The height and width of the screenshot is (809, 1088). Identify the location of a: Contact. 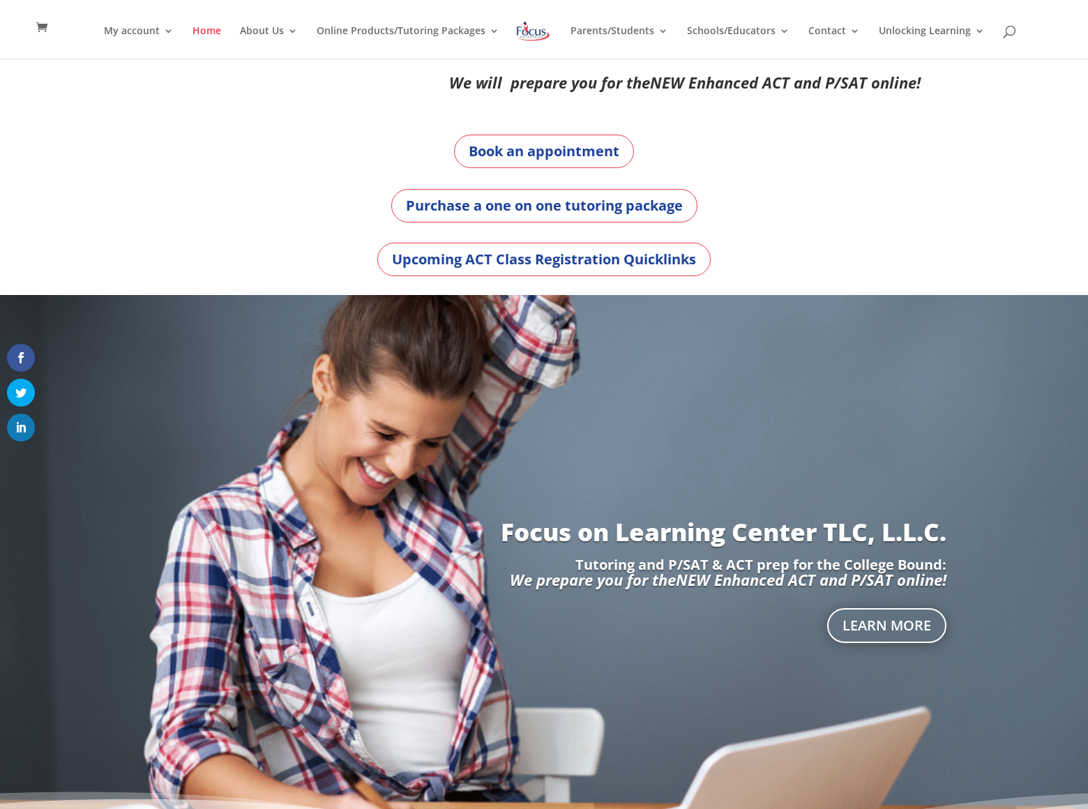
(834, 42).